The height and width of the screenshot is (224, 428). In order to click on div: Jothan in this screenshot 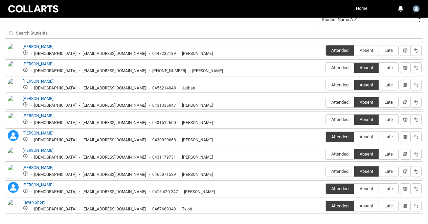, I will do `click(188, 88)`.